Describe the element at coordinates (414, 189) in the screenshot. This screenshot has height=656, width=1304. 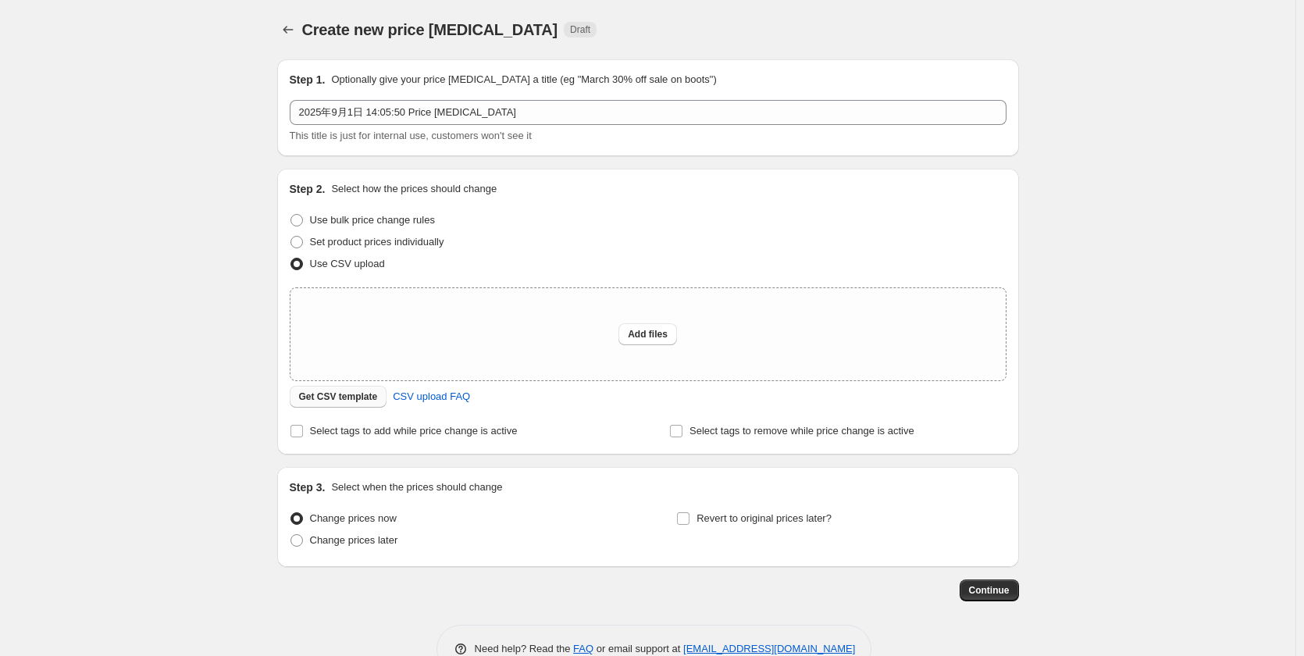
I see `p: Select how the prices should change` at that location.